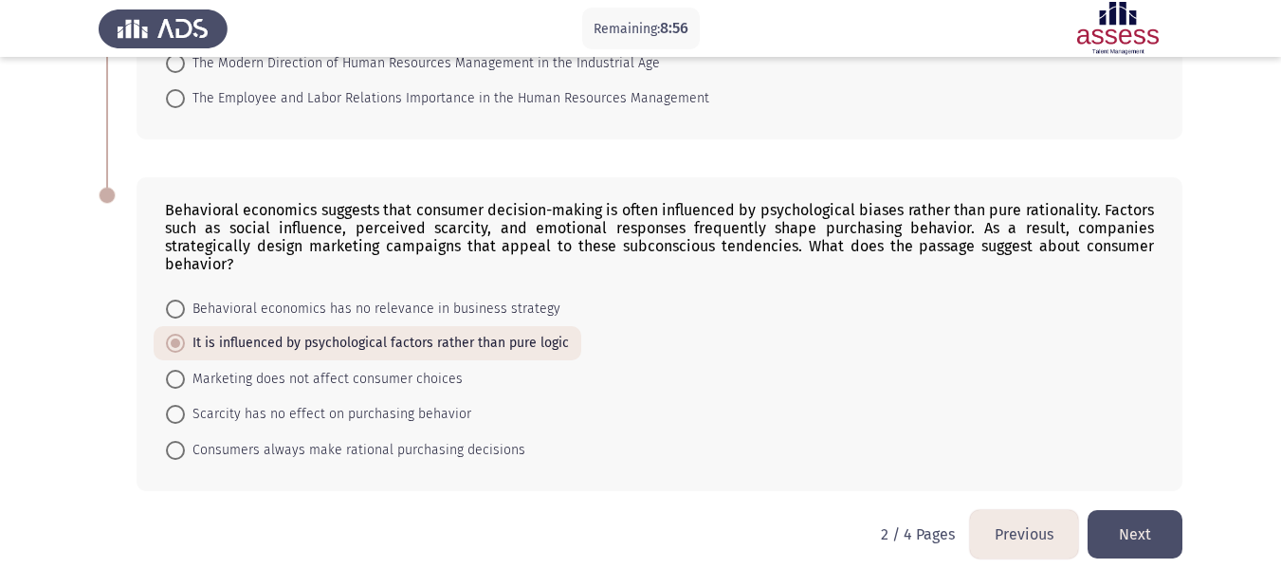  What do you see at coordinates (163, 28) in the screenshot?
I see `img: Assess Talent Management logo` at bounding box center [163, 28].